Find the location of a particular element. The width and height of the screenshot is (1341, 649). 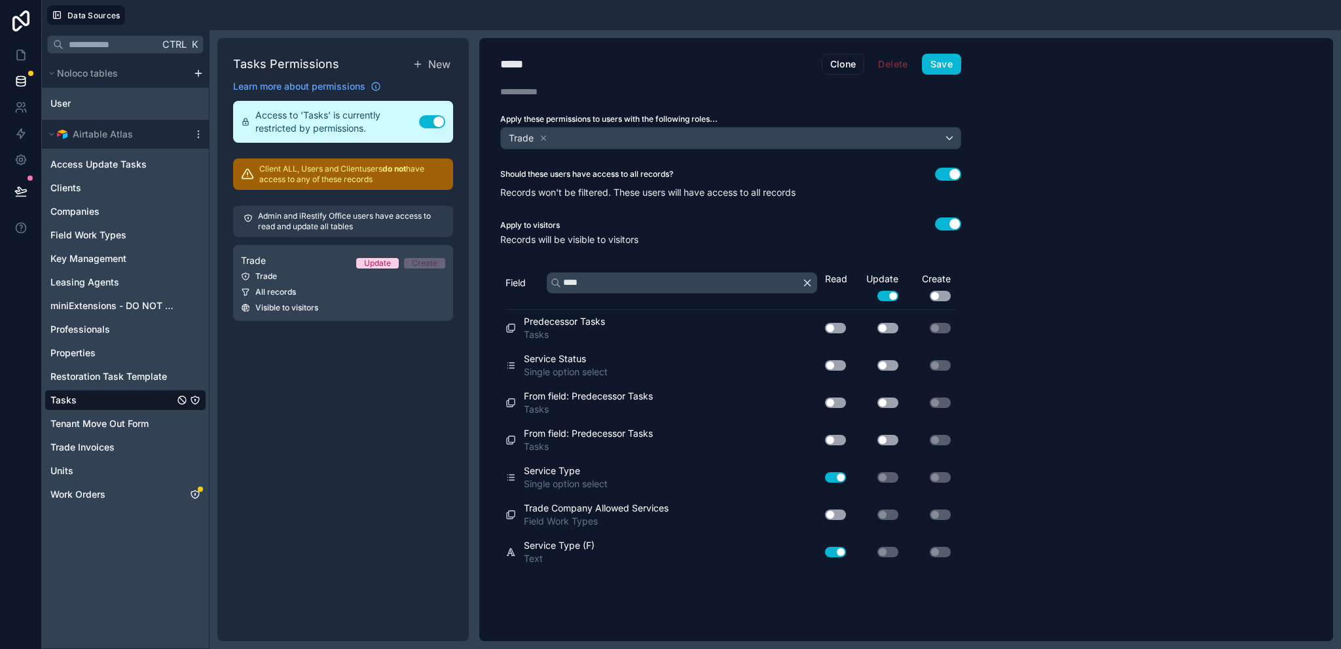

a: Learn more about permissions is located at coordinates (307, 86).